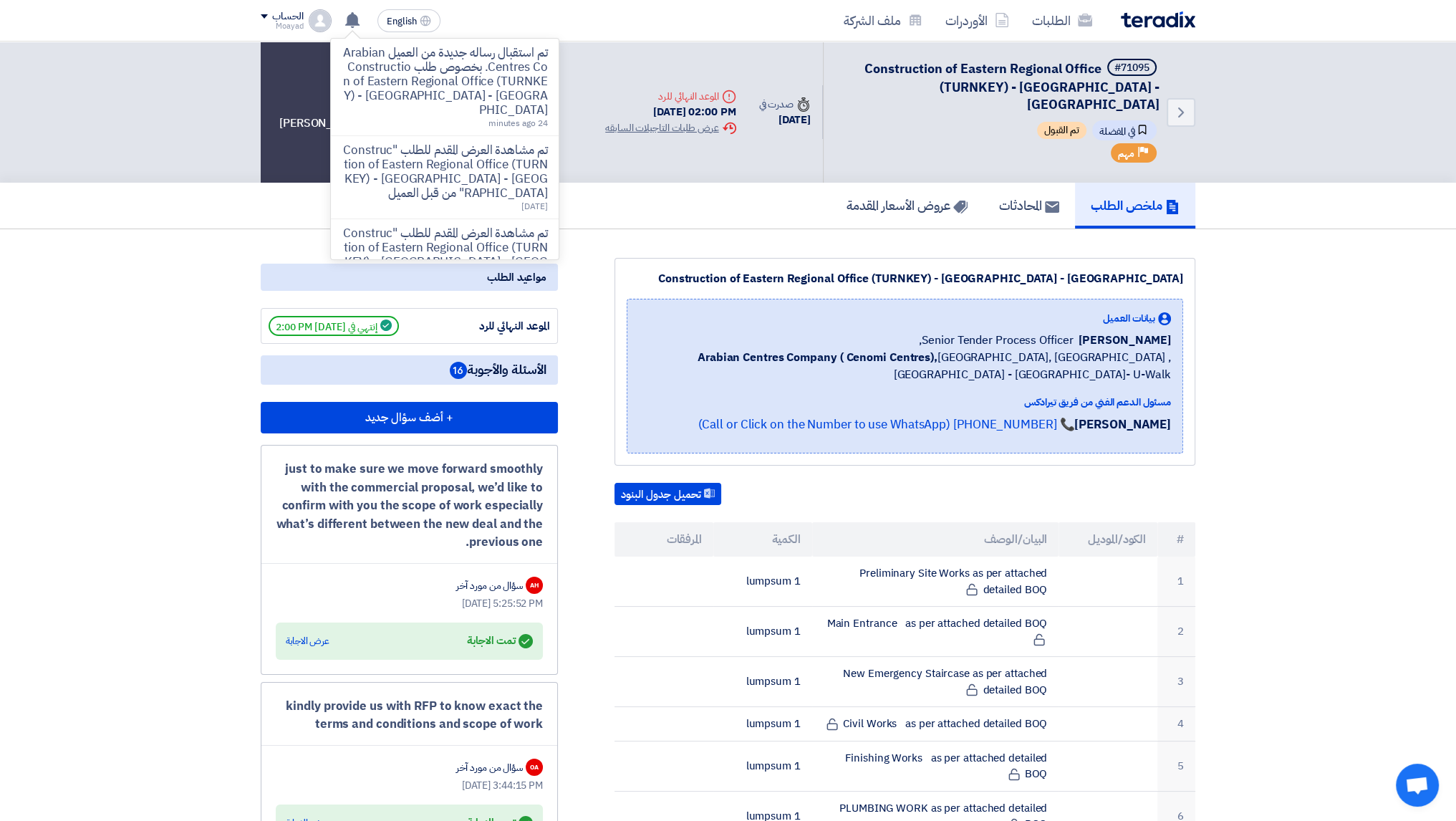 The height and width of the screenshot is (821, 1456). Describe the element at coordinates (1029, 206) in the screenshot. I see `a: المحادثات` at that location.